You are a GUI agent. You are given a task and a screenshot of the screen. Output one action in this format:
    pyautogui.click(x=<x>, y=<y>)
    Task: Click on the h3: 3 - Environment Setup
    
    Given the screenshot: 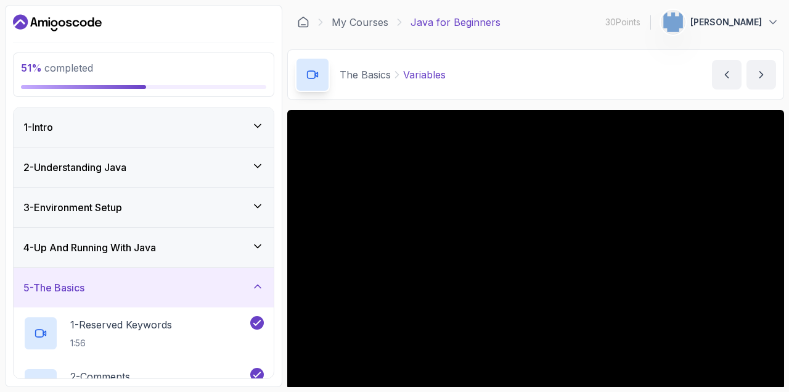 What is the action you would take?
    pyautogui.click(x=73, y=207)
    